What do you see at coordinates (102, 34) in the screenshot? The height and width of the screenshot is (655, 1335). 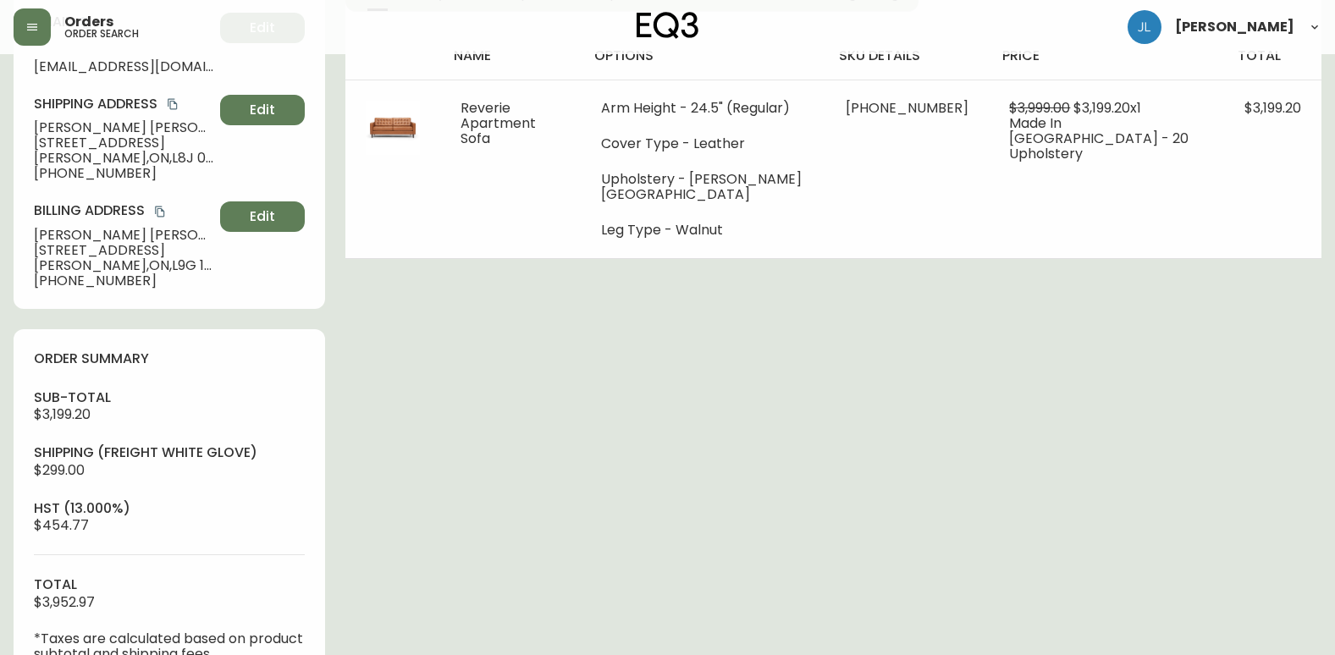 I see `h5: order search` at bounding box center [102, 34].